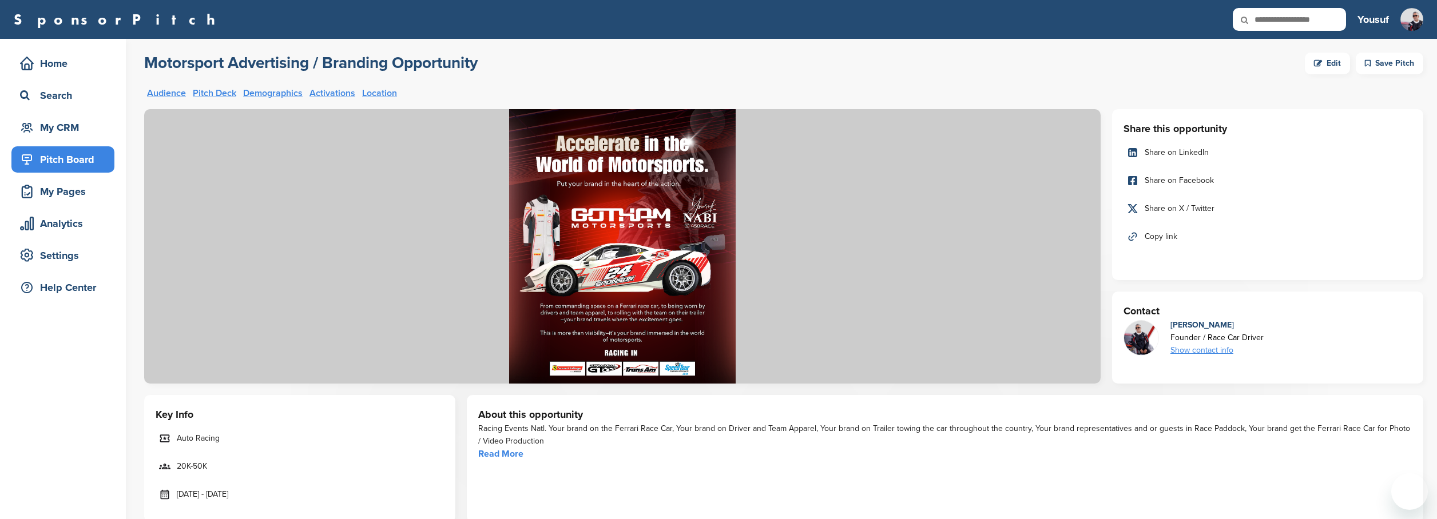 This screenshot has height=519, width=1437. I want to click on a: Activations, so click(332, 93).